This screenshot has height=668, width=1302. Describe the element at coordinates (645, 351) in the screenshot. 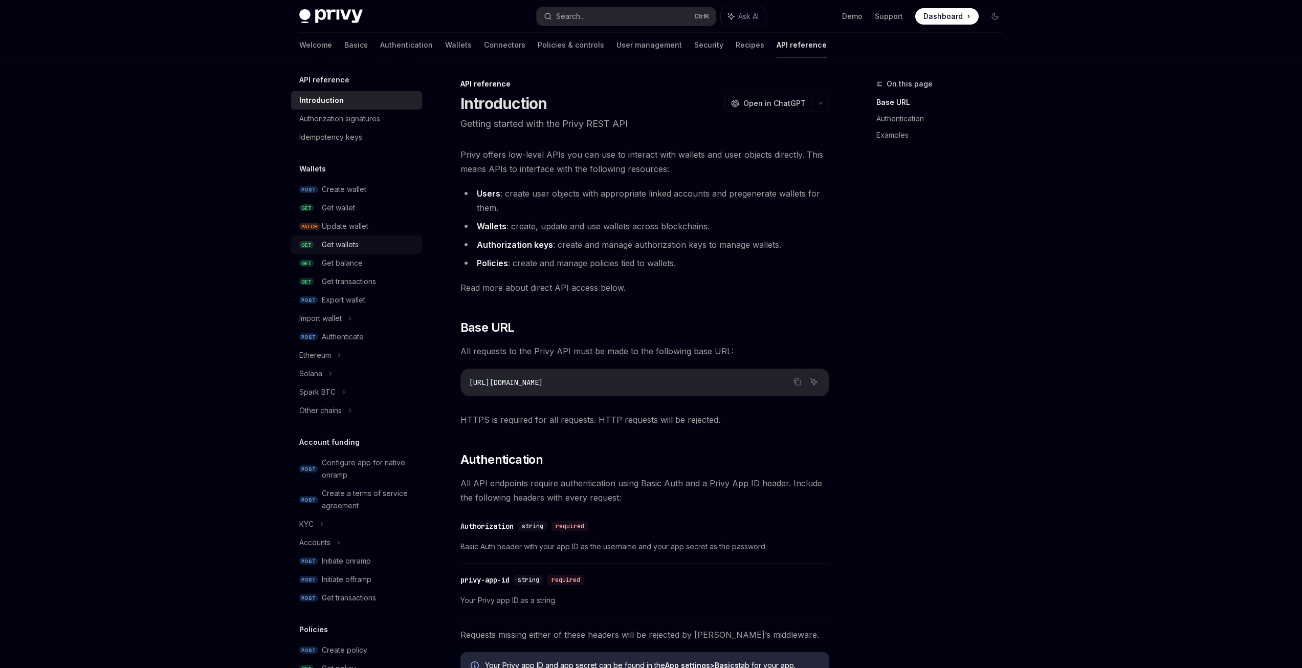

I see `span: All requests to the Privy API must be made to the following base URL:` at that location.